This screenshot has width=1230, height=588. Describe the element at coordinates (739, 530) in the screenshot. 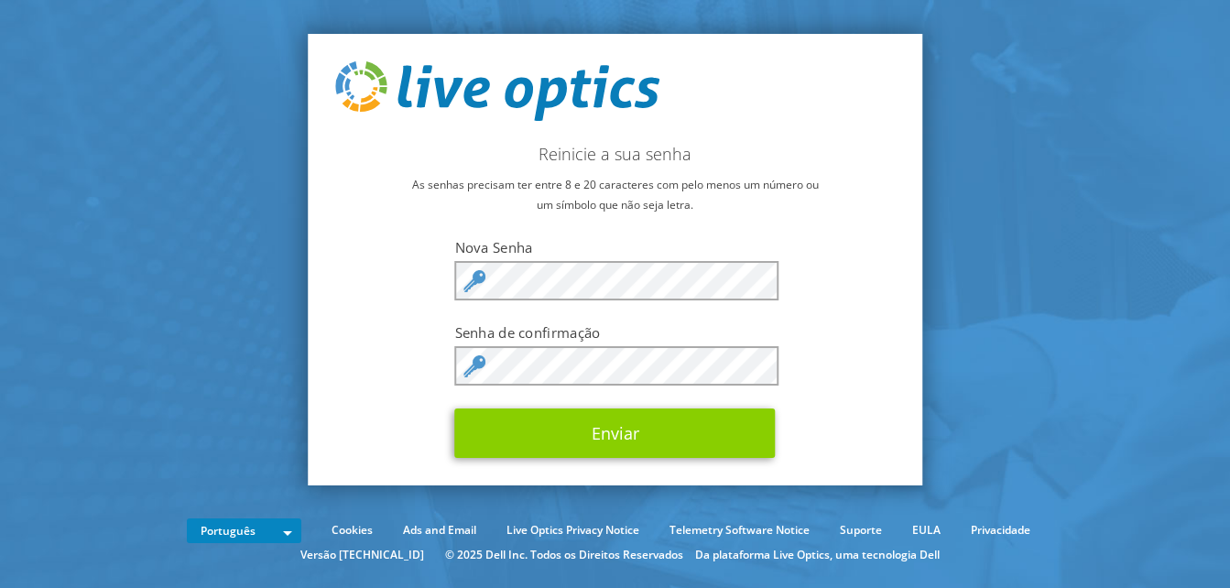

I see `a: Telemetry Software Notice` at that location.